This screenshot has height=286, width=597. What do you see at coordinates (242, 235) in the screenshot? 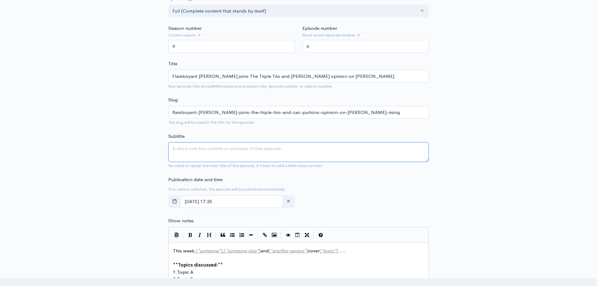
I see `button: Numbered List` at bounding box center [242, 235].